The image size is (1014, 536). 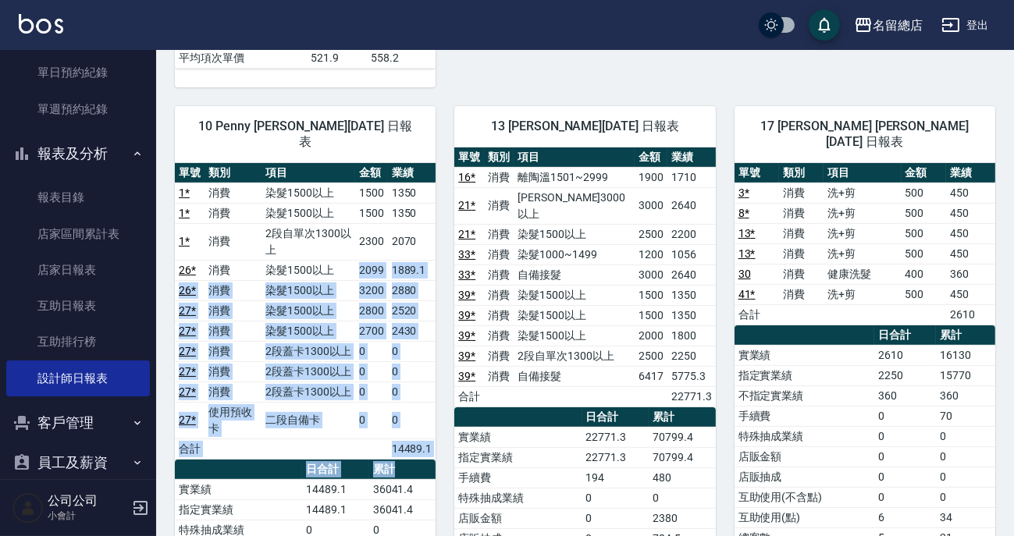 What do you see at coordinates (651, 356) in the screenshot?
I see `td: 2500` at bounding box center [651, 356].